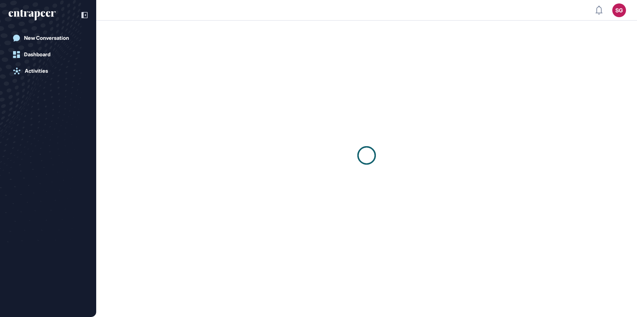 The image size is (637, 317). I want to click on button: SG, so click(619, 10).